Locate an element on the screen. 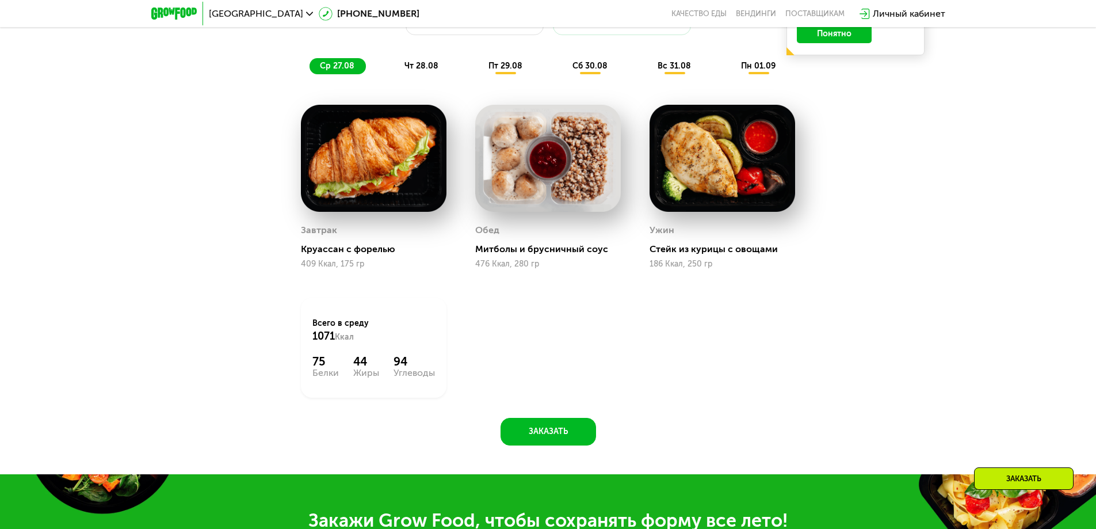 The height and width of the screenshot is (529, 1096). div: Белки is located at coordinates (326, 373).